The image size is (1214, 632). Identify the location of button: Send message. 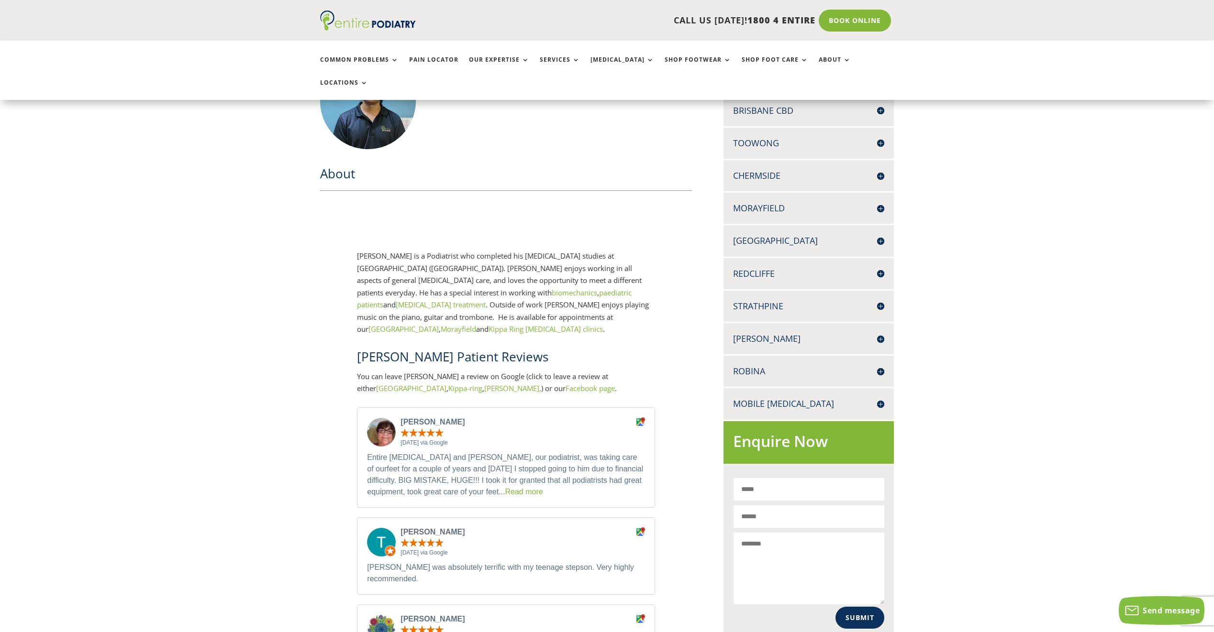
(1161, 611).